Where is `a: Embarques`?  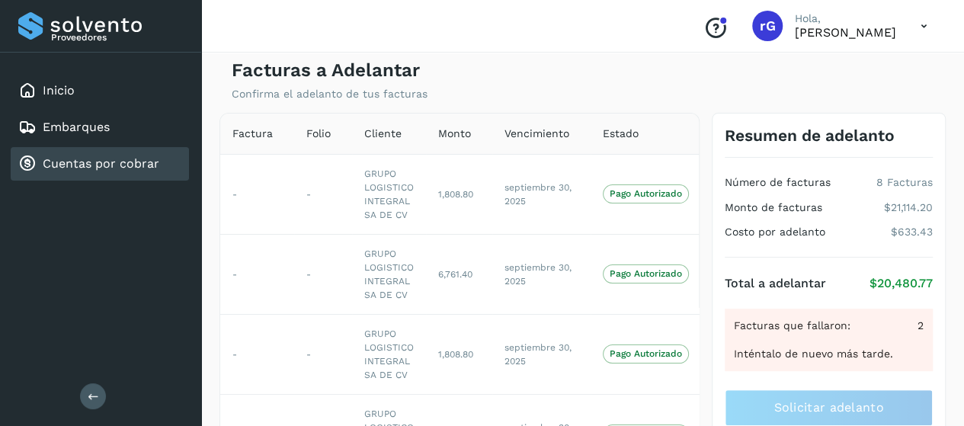
a: Embarques is located at coordinates (76, 126).